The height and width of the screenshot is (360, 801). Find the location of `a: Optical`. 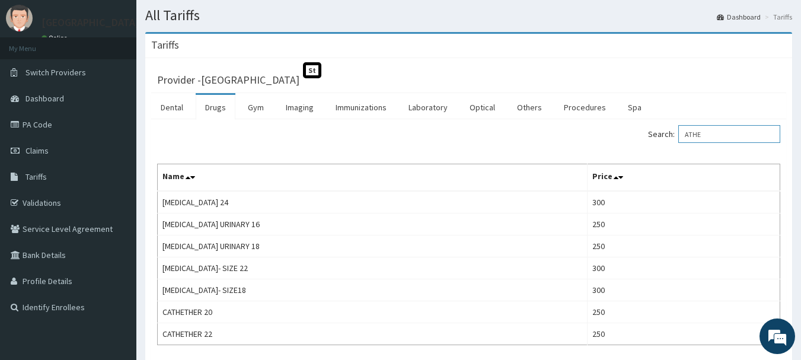

a: Optical is located at coordinates (482, 107).